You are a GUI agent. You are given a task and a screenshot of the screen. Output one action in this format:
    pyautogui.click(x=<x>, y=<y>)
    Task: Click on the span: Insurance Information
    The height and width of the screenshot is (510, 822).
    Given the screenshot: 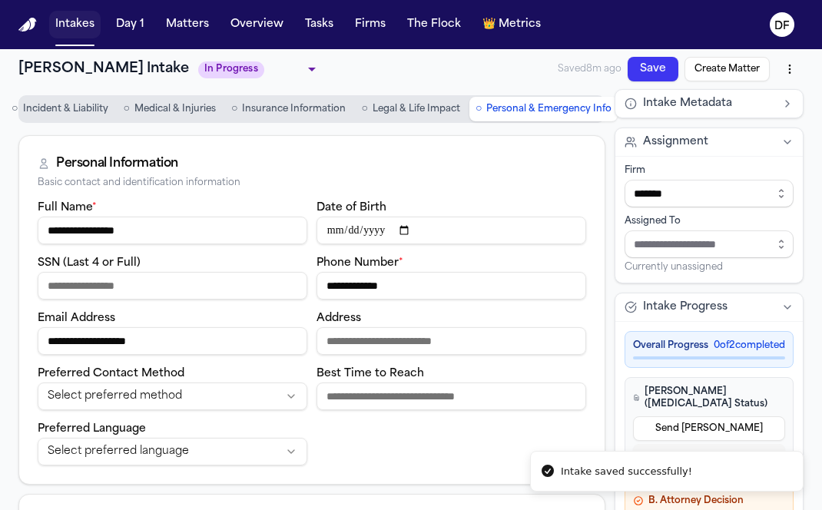 What is the action you would take?
    pyautogui.click(x=293, y=109)
    